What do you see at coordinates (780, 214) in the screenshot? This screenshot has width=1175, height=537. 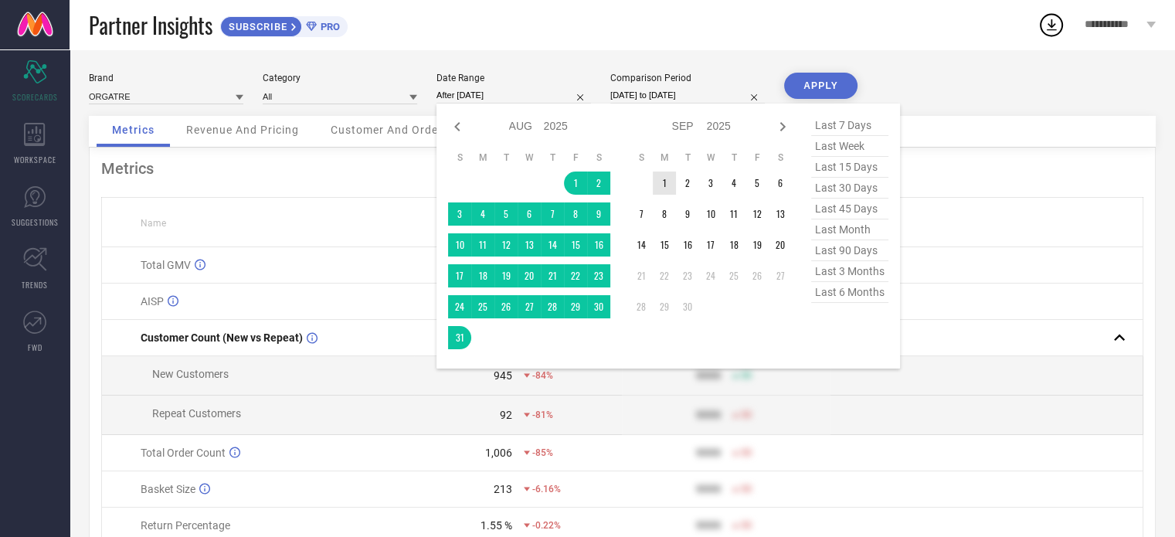 I see `td: Sat Sep 13 2025` at bounding box center [780, 214].